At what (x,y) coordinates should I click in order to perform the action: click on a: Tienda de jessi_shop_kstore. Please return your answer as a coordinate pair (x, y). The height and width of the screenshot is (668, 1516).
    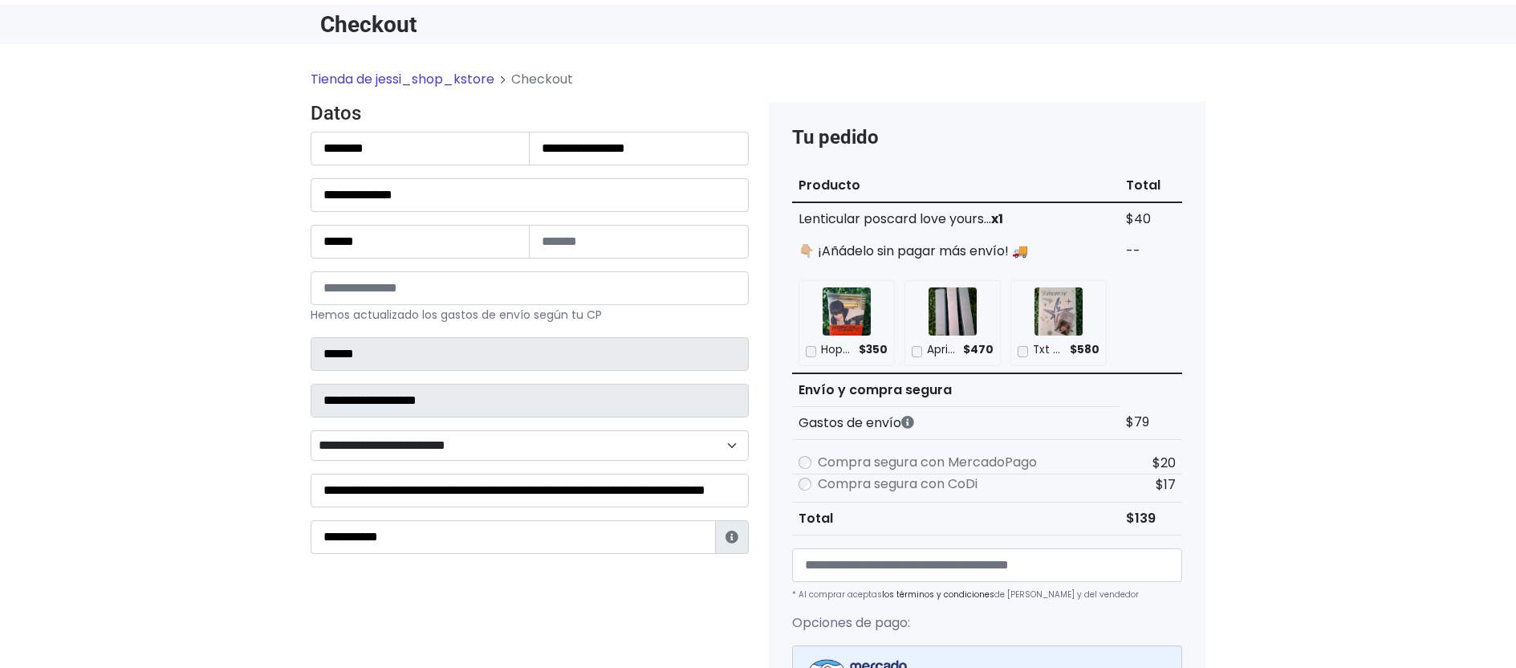
    Looking at the image, I should click on (402, 79).